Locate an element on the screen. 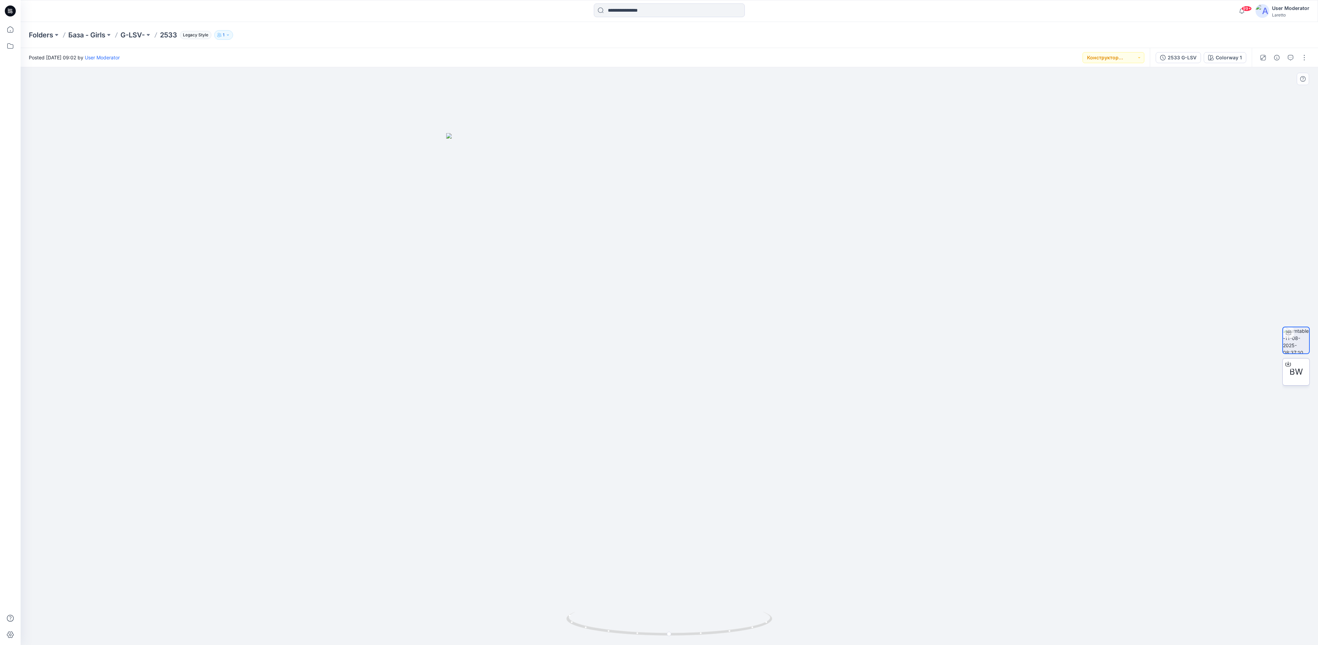  p: 1 is located at coordinates (223, 35).